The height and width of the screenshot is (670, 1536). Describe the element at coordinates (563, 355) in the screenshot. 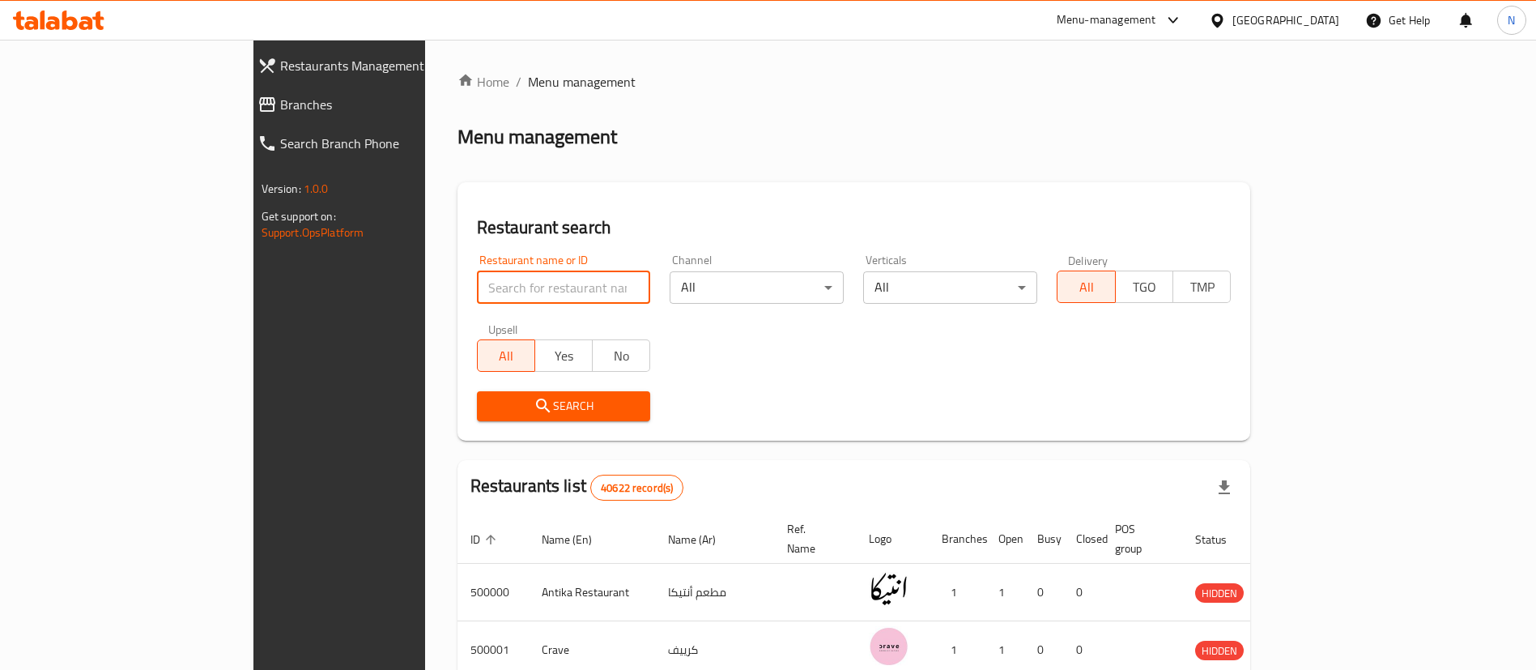

I see `button: Yes` at that location.